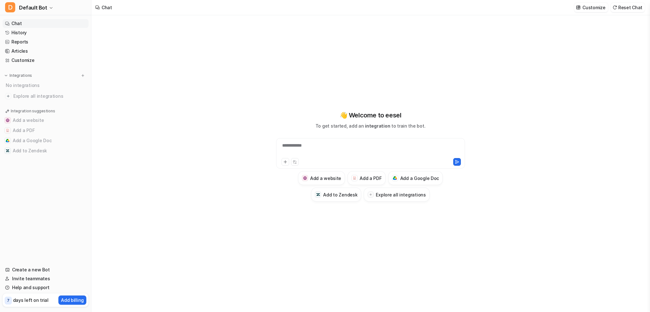 Image resolution: width=650 pixels, height=312 pixels. I want to click on img: expand menu, so click(6, 76).